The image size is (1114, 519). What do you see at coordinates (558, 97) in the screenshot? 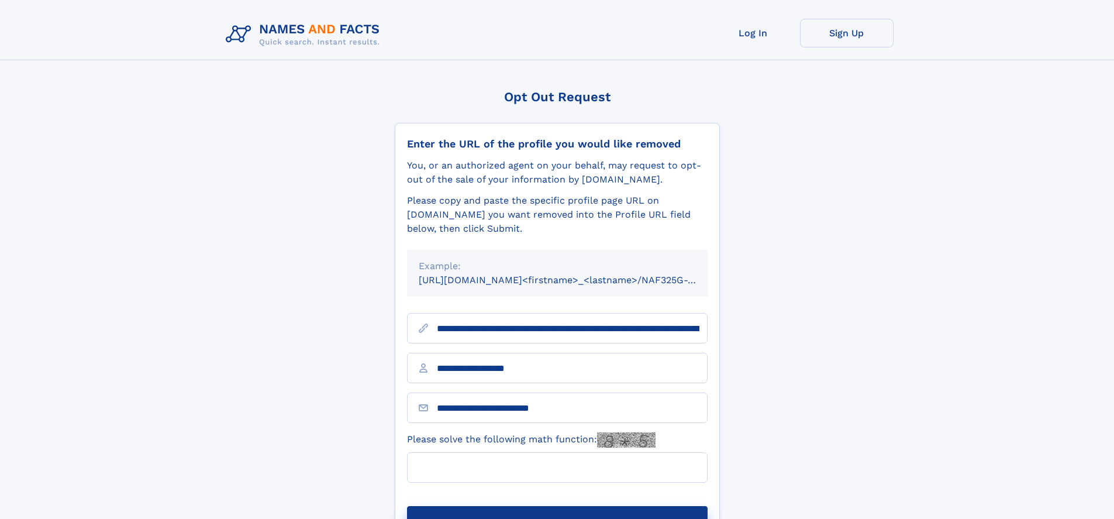
I see `div: Opt Out Request` at bounding box center [558, 97].